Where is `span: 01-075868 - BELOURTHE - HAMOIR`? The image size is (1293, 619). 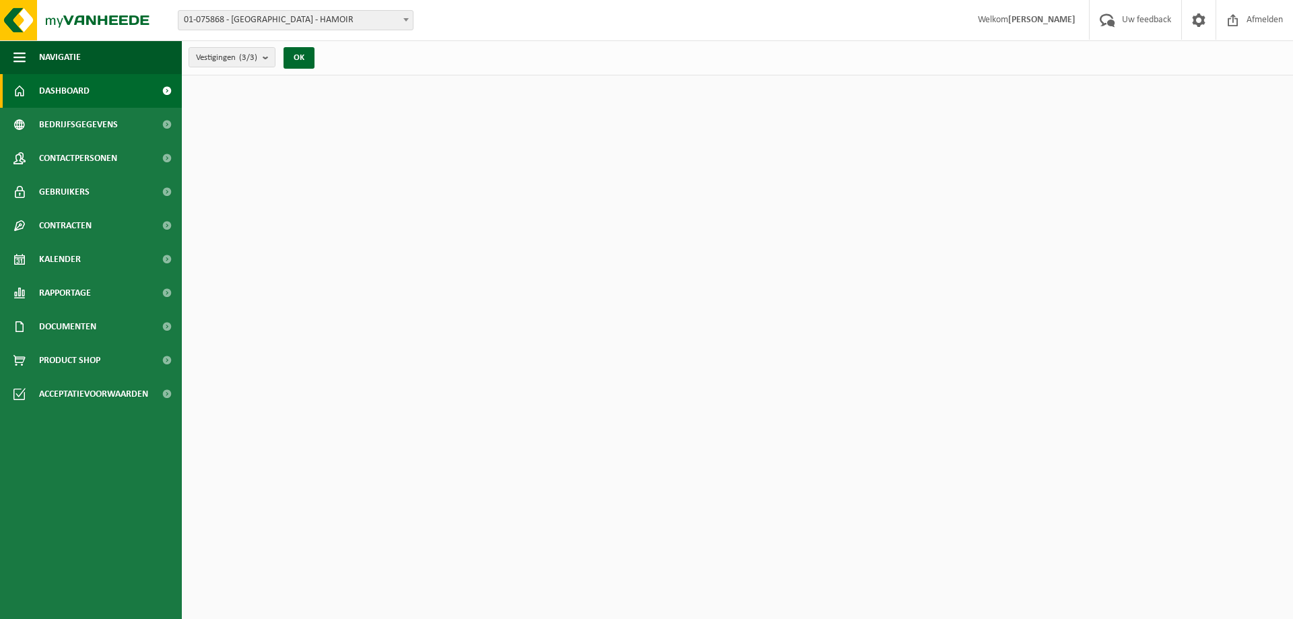
span: 01-075868 - BELOURTHE - HAMOIR is located at coordinates (296, 20).